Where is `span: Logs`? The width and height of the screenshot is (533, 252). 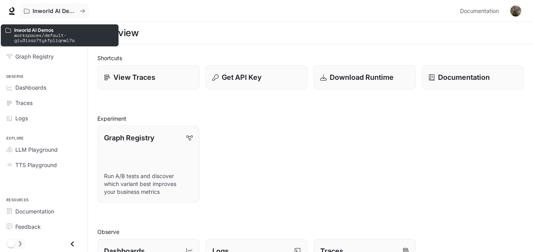 span: Logs is located at coordinates (22, 118).